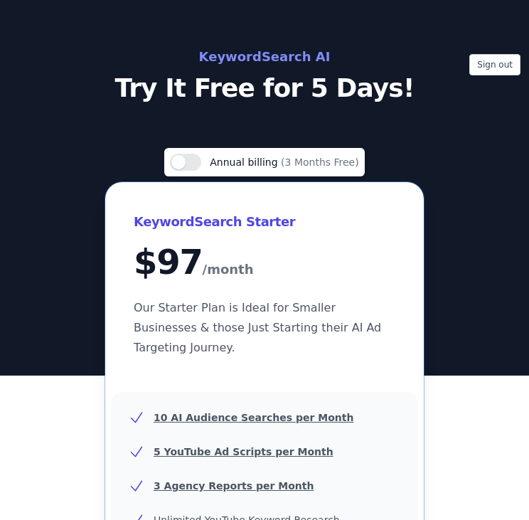 Image resolution: width=529 pixels, height=520 pixels. What do you see at coordinates (265, 57) in the screenshot?
I see `h2: KeywordSearch AI` at bounding box center [265, 57].